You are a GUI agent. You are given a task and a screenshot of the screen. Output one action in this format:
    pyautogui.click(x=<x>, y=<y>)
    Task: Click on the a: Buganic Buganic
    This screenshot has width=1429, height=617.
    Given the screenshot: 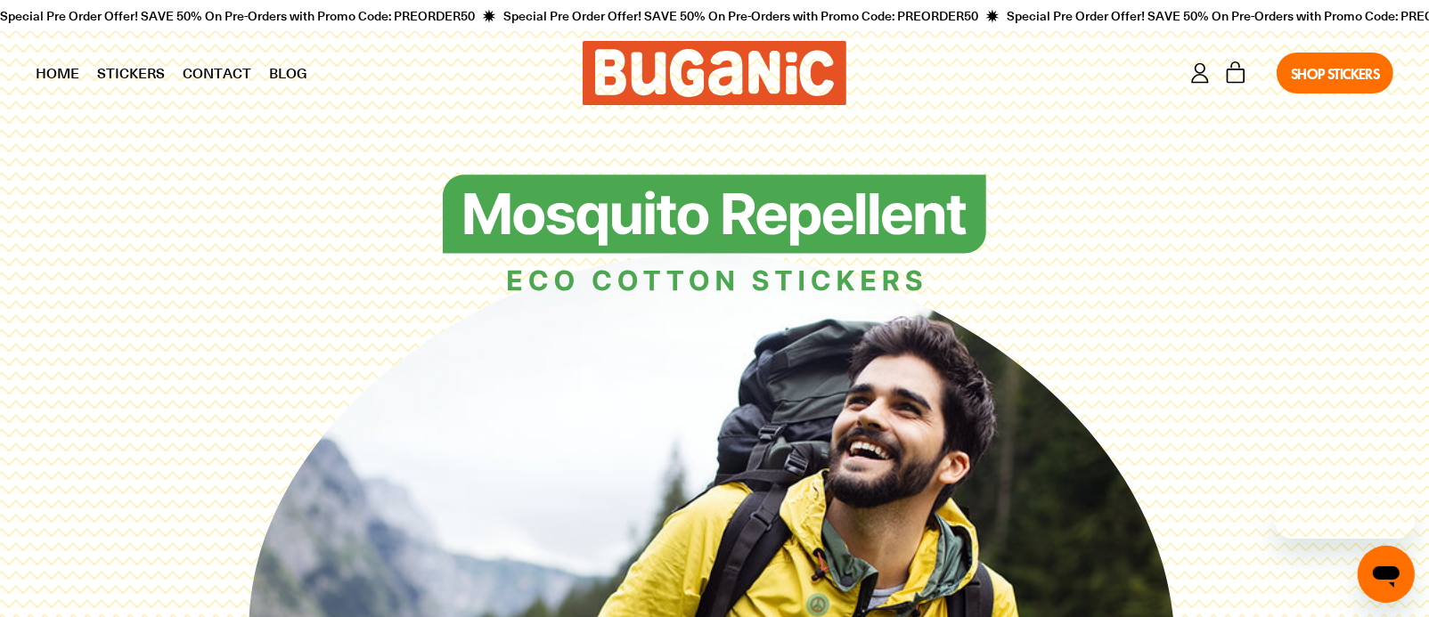 What is the action you would take?
    pyautogui.click(x=714, y=73)
    